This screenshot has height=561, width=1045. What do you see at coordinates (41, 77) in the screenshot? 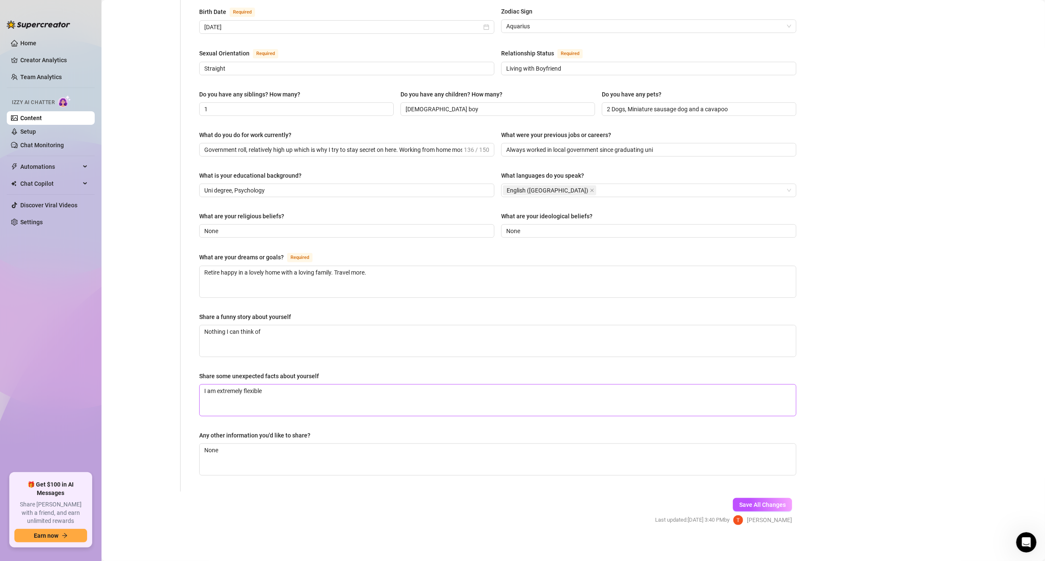
I see `a: Team Analytics` at bounding box center [41, 77].